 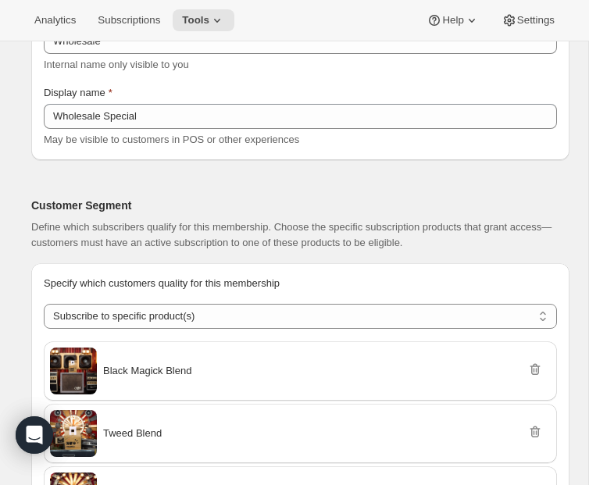 I want to click on img: Black Magick Blend, so click(x=73, y=371).